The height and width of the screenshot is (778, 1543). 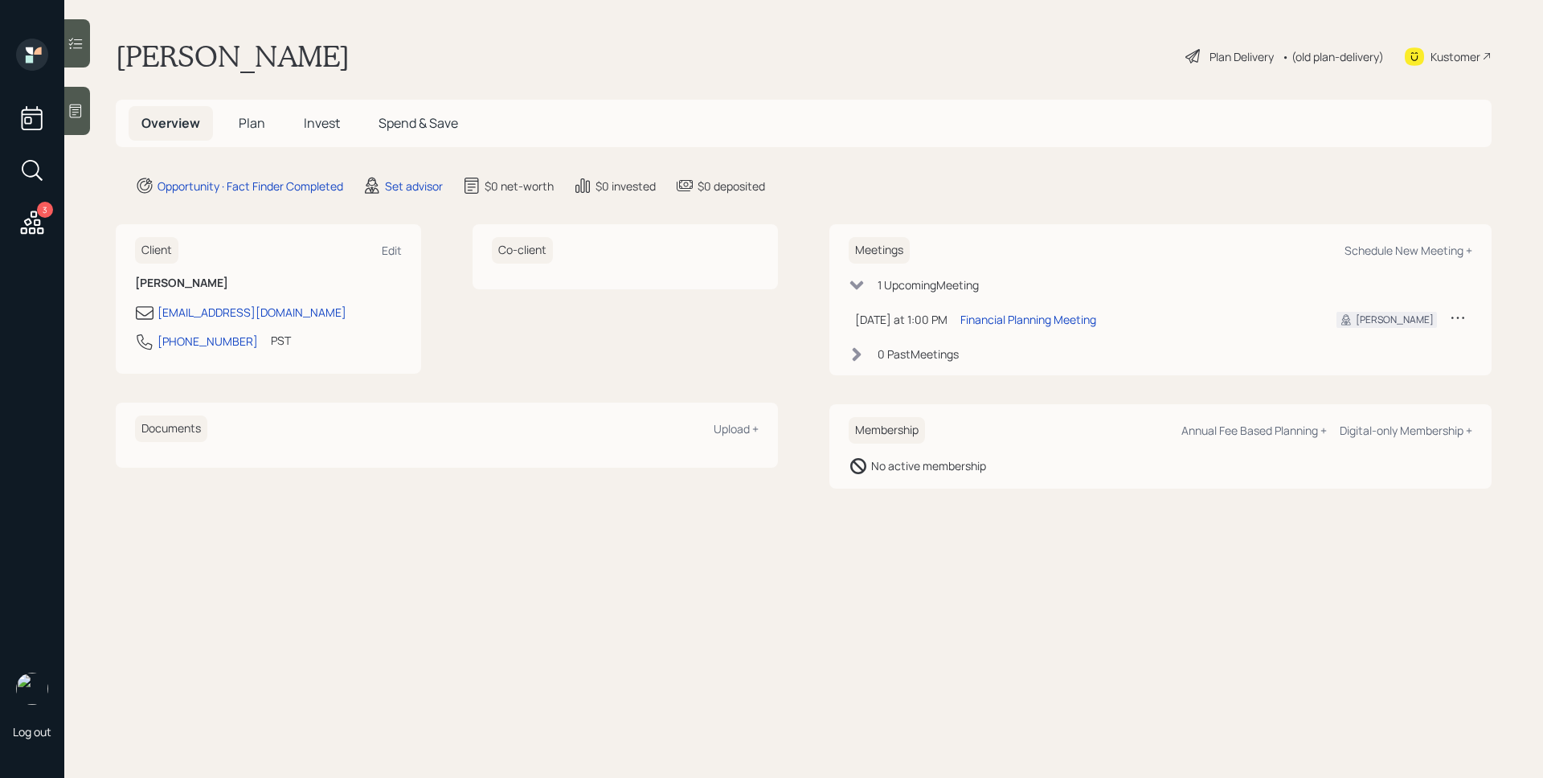 What do you see at coordinates (32, 689) in the screenshot?
I see `img: james-distasi-headshot.png` at bounding box center [32, 689].